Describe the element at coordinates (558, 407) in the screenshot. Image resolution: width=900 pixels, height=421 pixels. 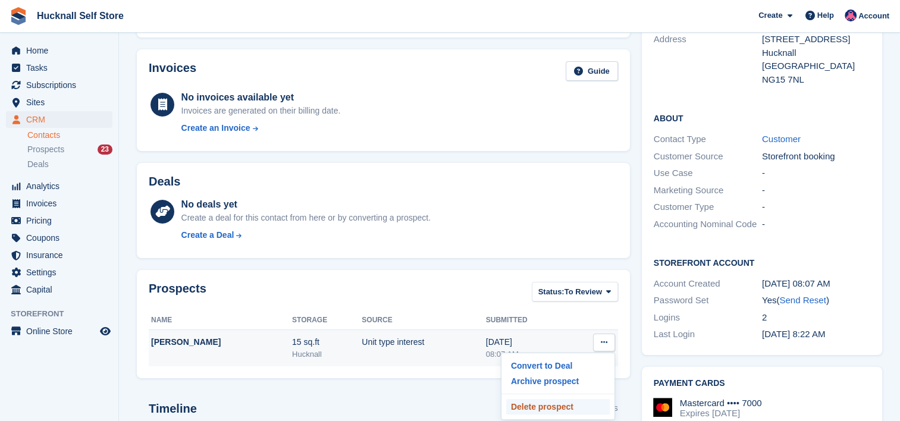
I see `a: Delete prospect` at that location.